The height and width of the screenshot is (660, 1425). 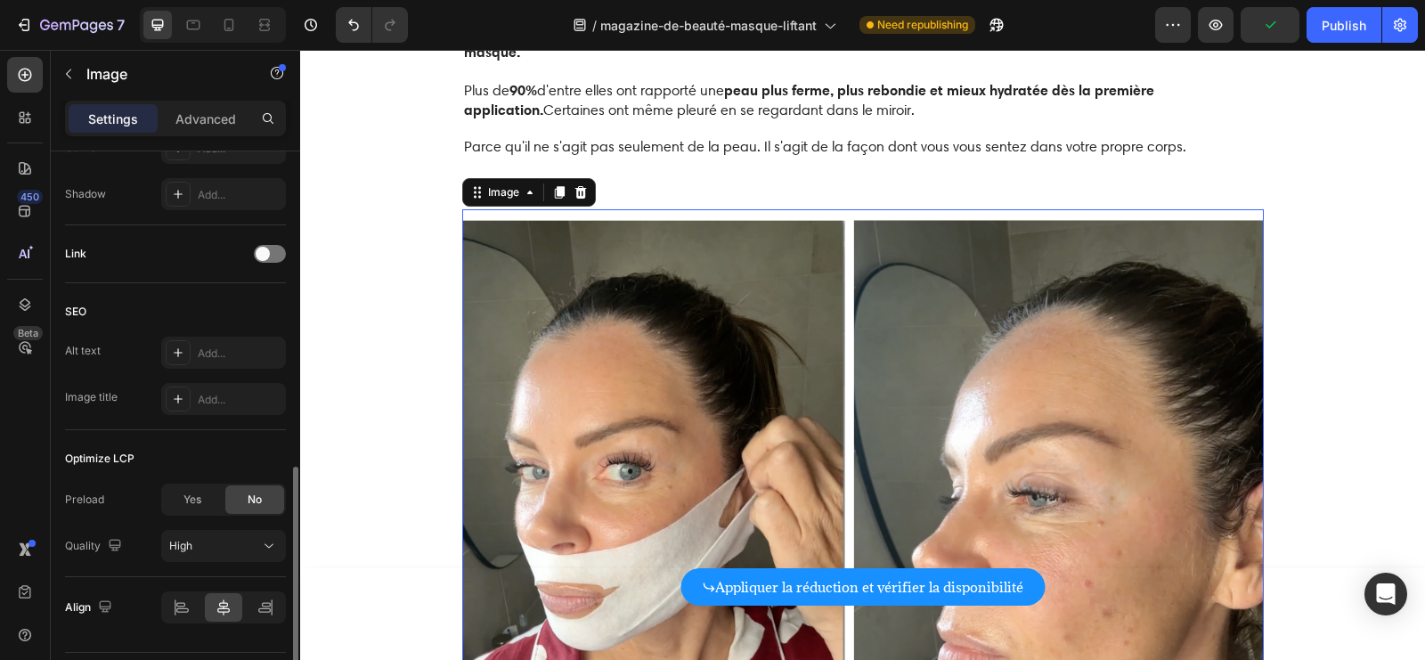 What do you see at coordinates (76, 254) in the screenshot?
I see `div: Link` at bounding box center [76, 254].